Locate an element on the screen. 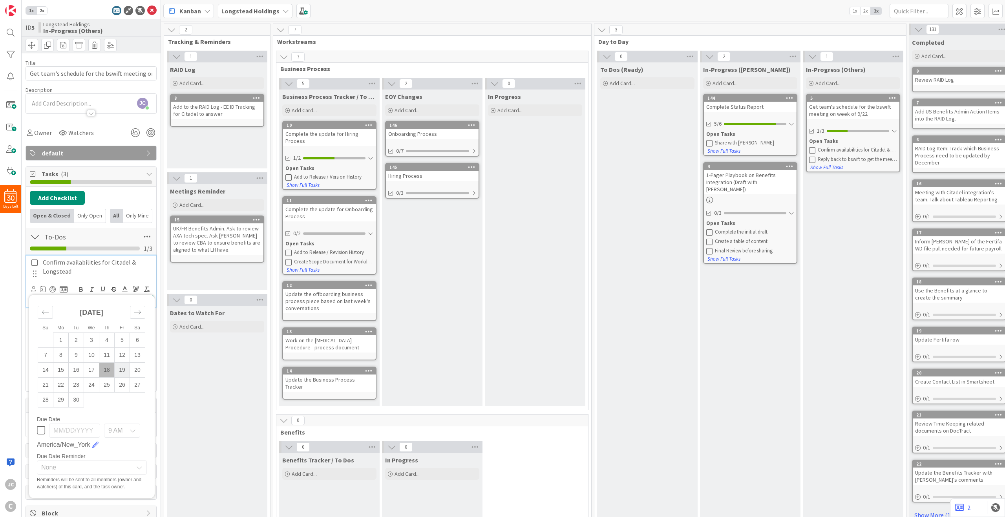 The height and width of the screenshot is (517, 1005). span: Workstreams is located at coordinates (429, 42).